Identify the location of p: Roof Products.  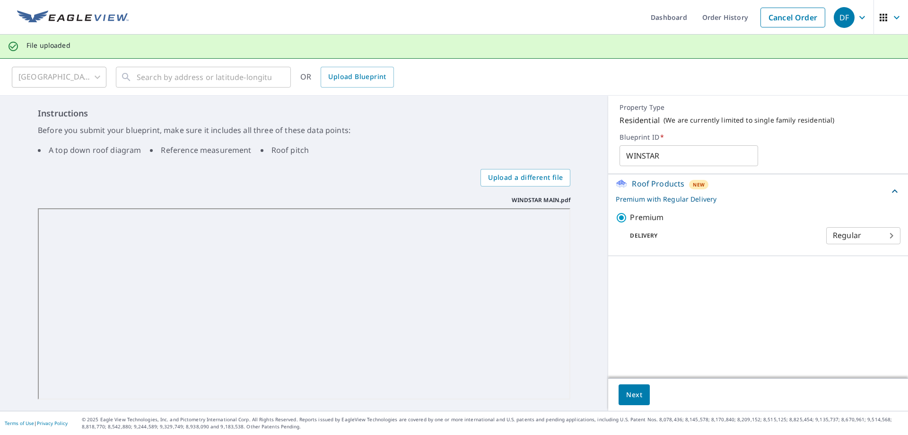
(658, 183).